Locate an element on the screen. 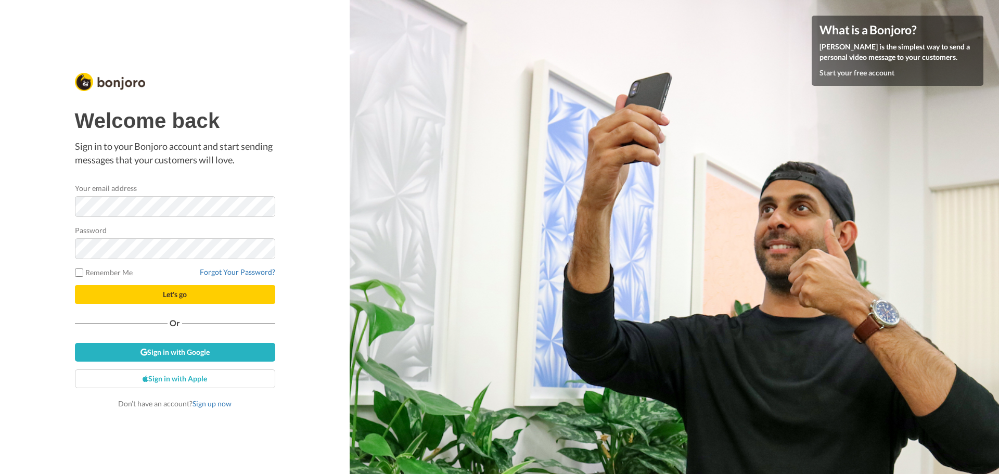 This screenshot has width=999, height=474. h4: What is a Bonjoro? is located at coordinates (898, 30).